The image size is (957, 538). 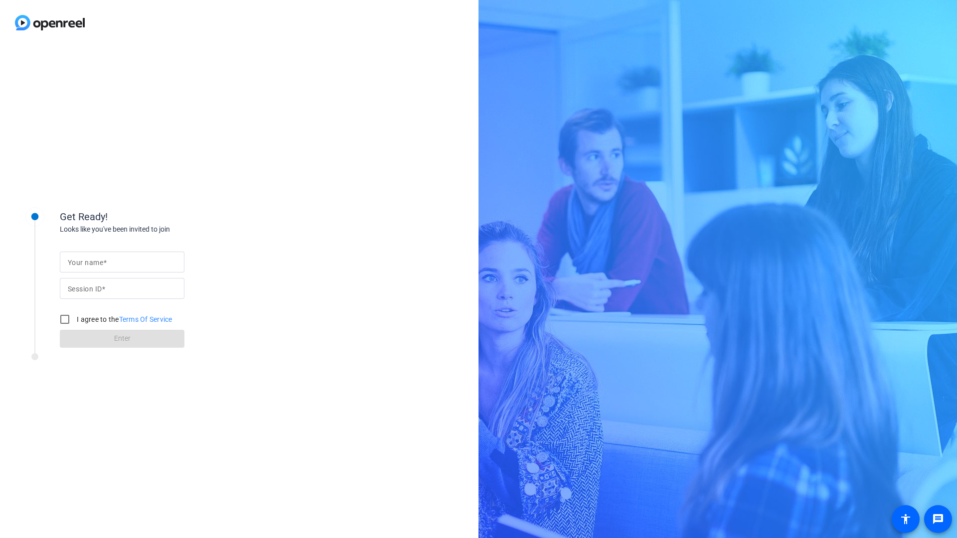 I want to click on mat-label: Session ID, so click(x=85, y=289).